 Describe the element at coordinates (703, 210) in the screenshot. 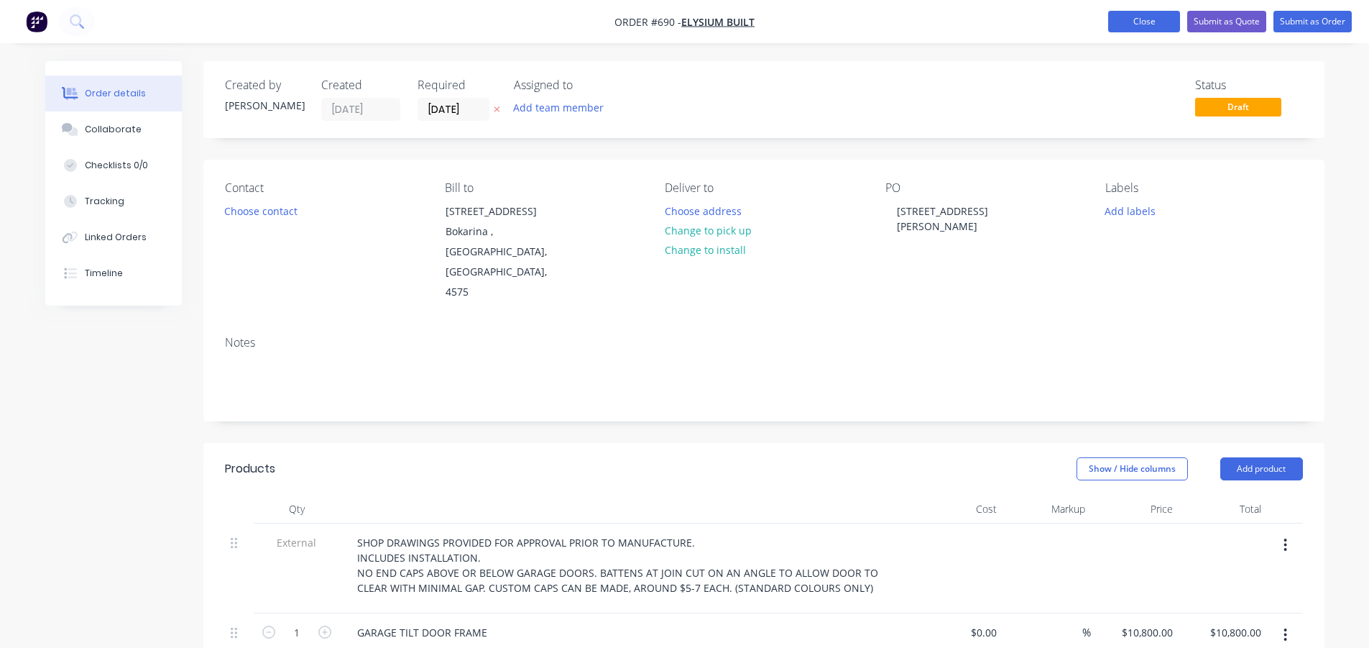

I see `button: Choose address` at that location.